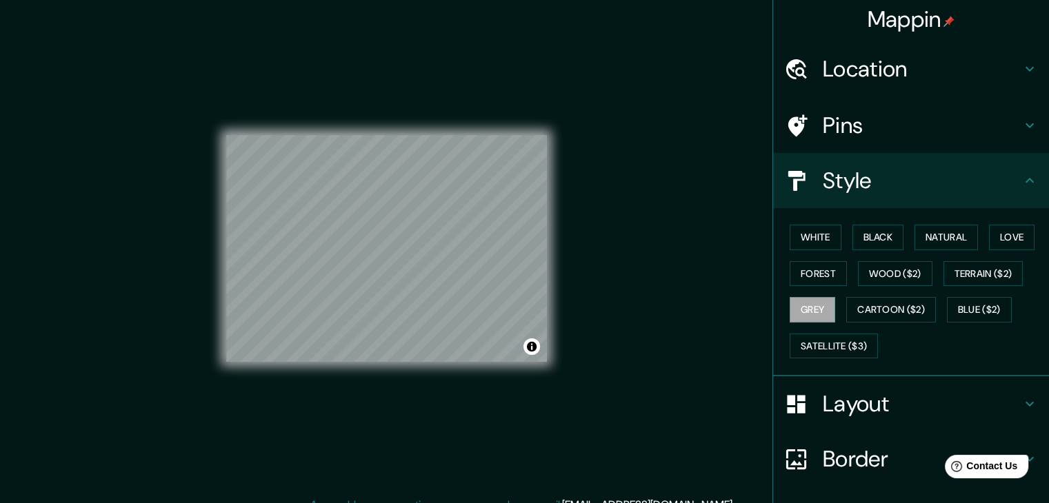  What do you see at coordinates (911, 19) in the screenshot?
I see `h4: Mappin` at bounding box center [911, 19].